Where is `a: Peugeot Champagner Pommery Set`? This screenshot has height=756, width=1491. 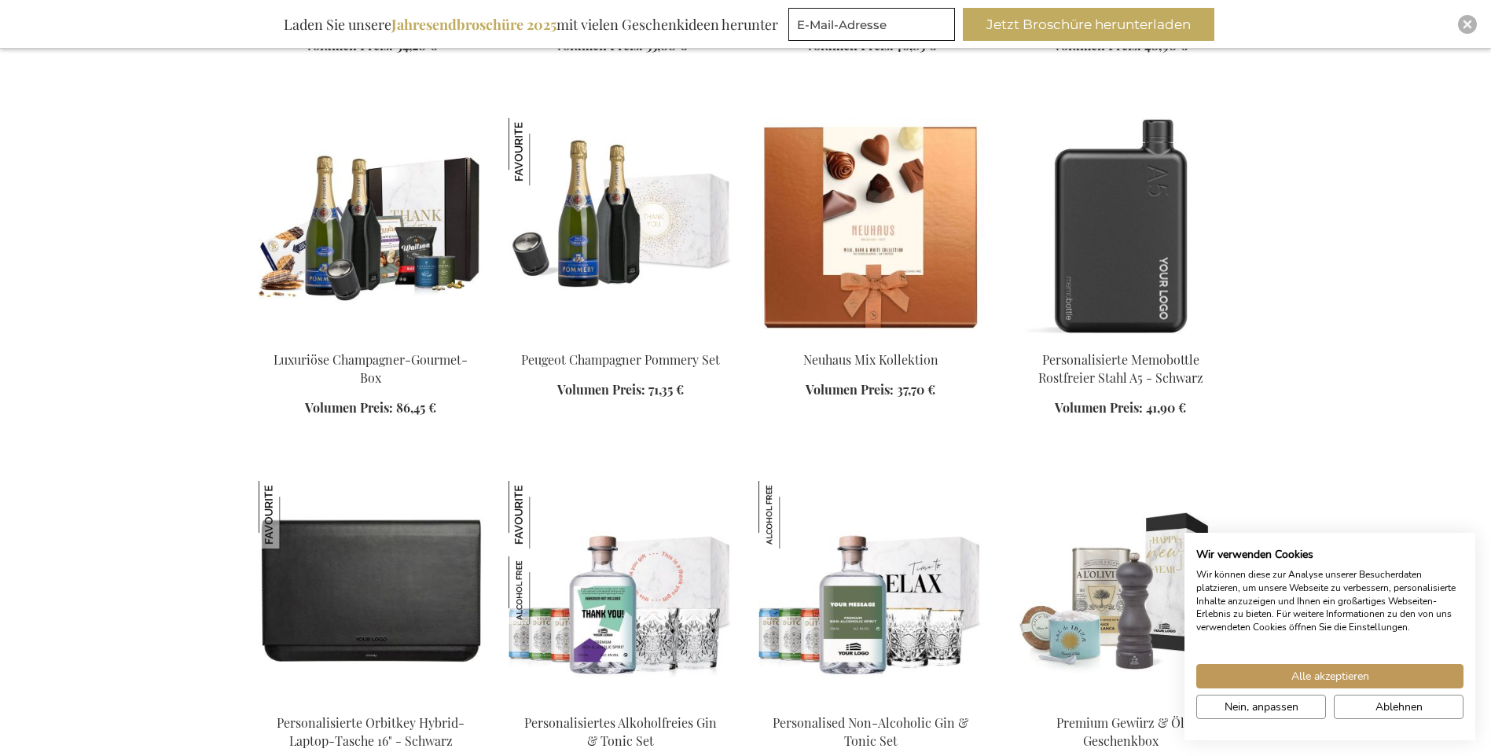
a: Peugeot Champagner Pommery Set is located at coordinates (620, 359).